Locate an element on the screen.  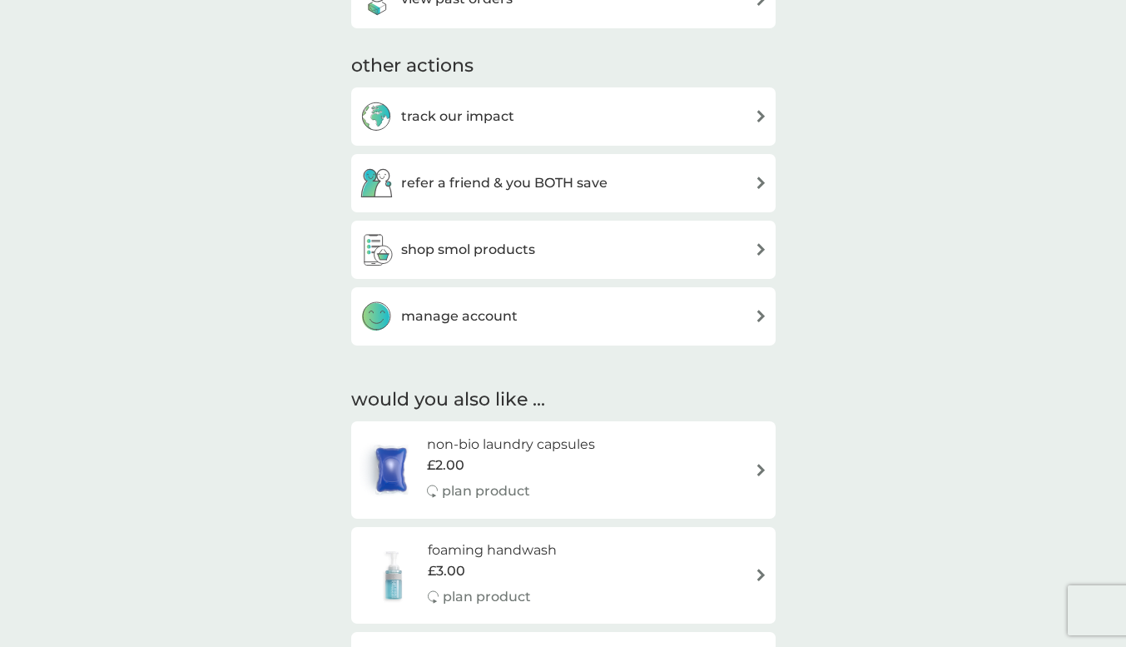
h6: foaming handwash is located at coordinates (492, 550).